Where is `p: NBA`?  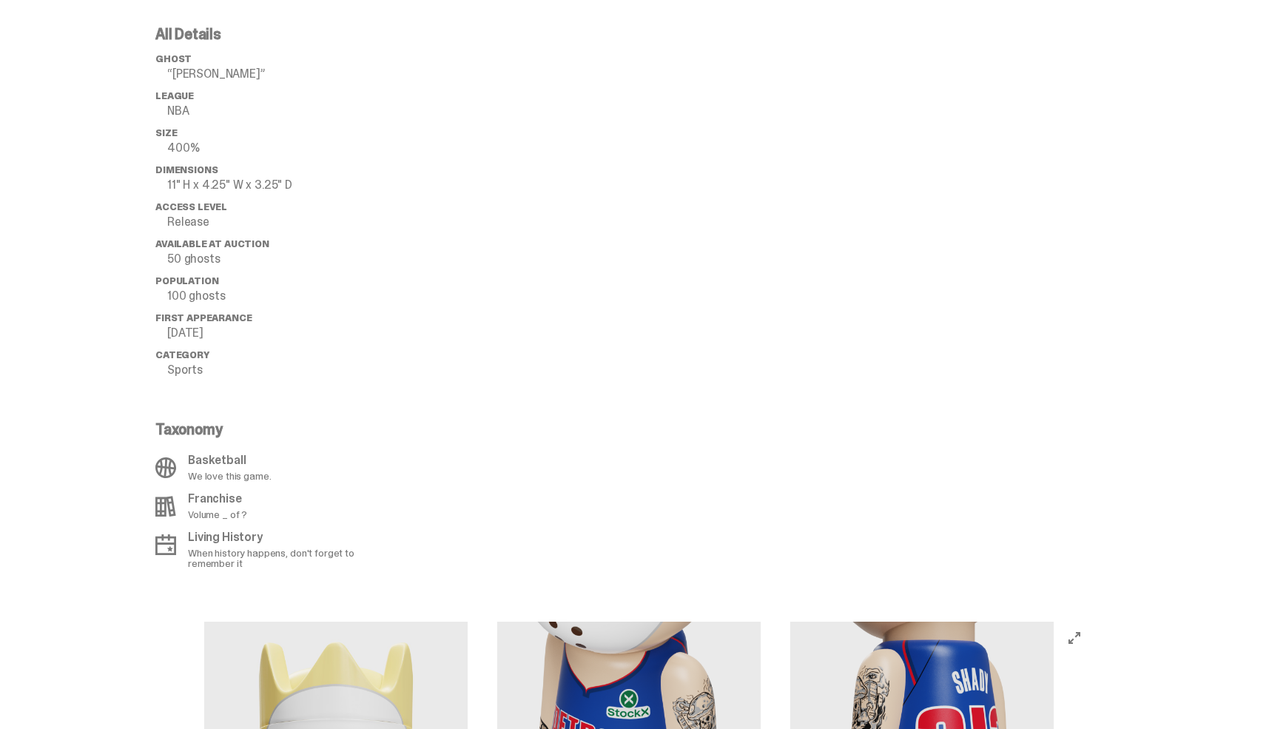
p: NBA is located at coordinates (280, 111).